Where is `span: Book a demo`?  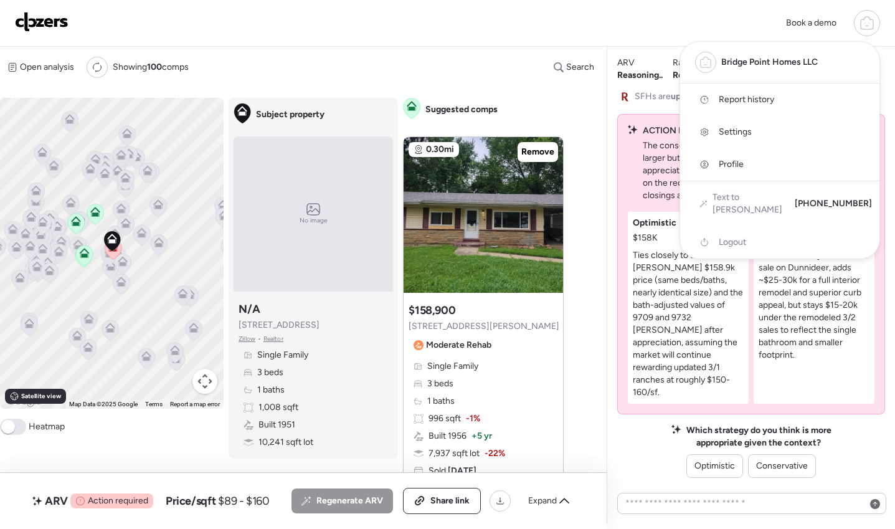 span: Book a demo is located at coordinates (811, 22).